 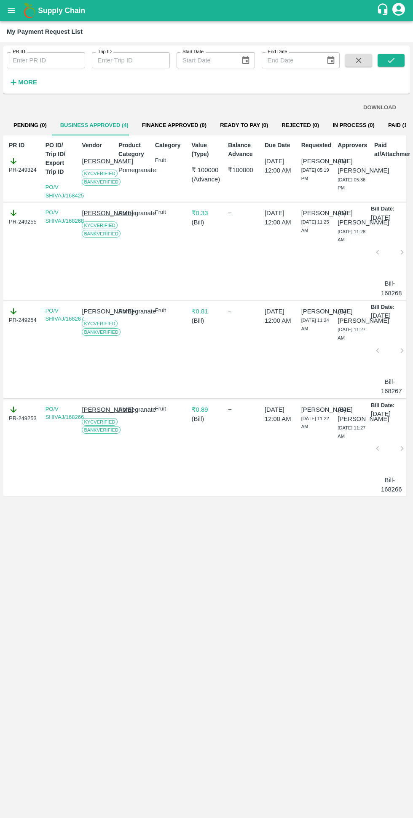 I want to click on div: account of current user, so click(x=399, y=11).